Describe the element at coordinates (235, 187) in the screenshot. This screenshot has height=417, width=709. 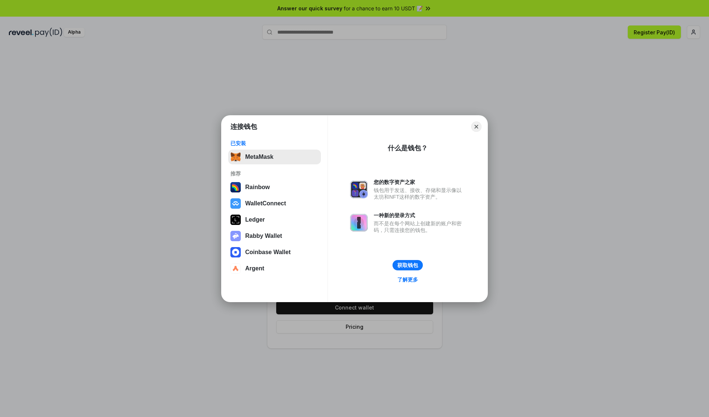
I see `img: svg+xml,%3Csvg%20width%3D%22120%22%20height%3D%22120%22%20viewBox%3D%220%200%20120%20120%22%20fil...` at that location.